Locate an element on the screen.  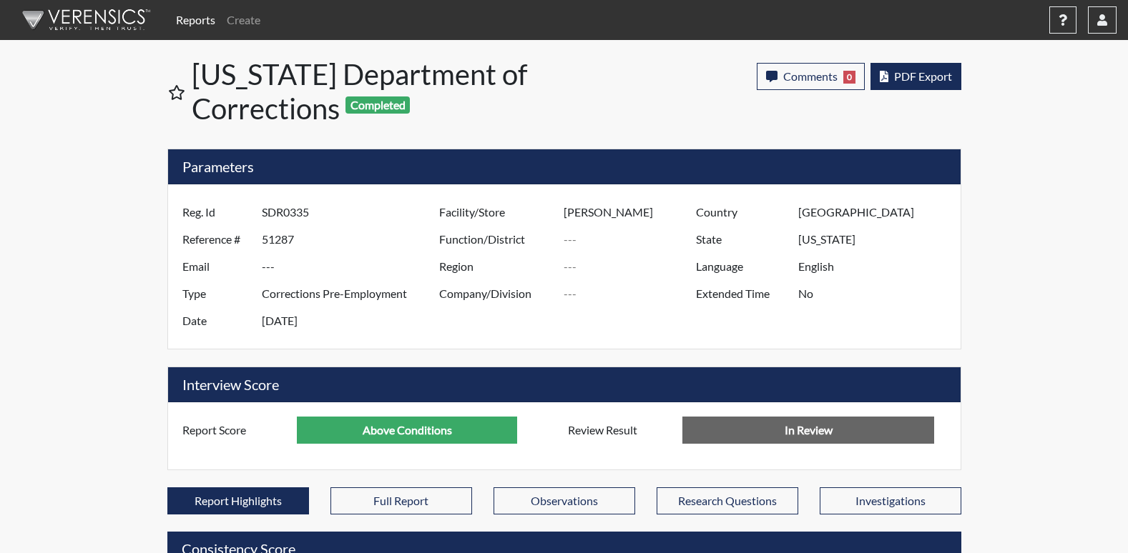
span: PDF Export is located at coordinates (922, 76).